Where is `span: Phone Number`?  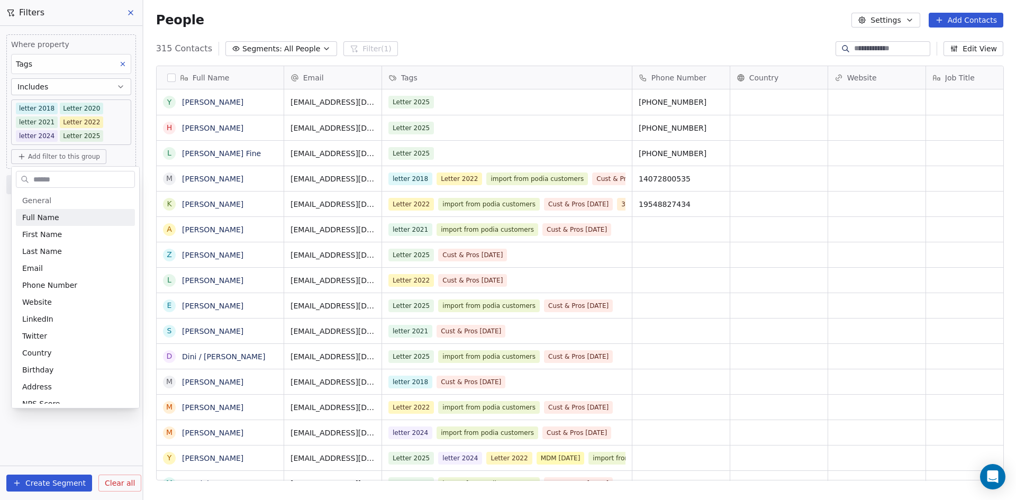
span: Phone Number is located at coordinates (50, 285).